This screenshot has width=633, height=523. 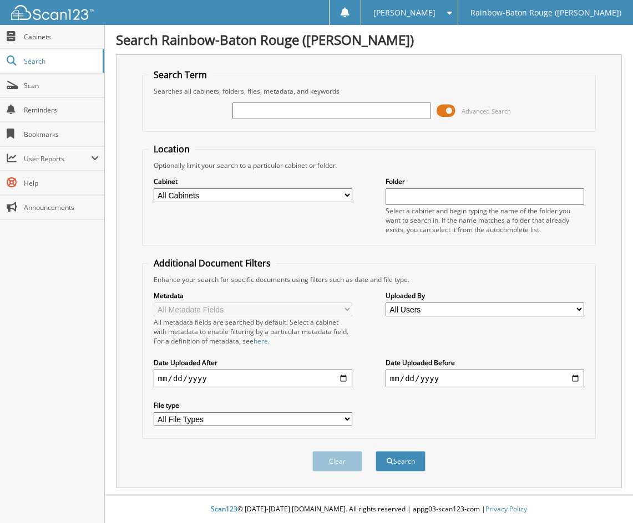 What do you see at coordinates (486, 111) in the screenshot?
I see `span: Advanced Search` at bounding box center [486, 111].